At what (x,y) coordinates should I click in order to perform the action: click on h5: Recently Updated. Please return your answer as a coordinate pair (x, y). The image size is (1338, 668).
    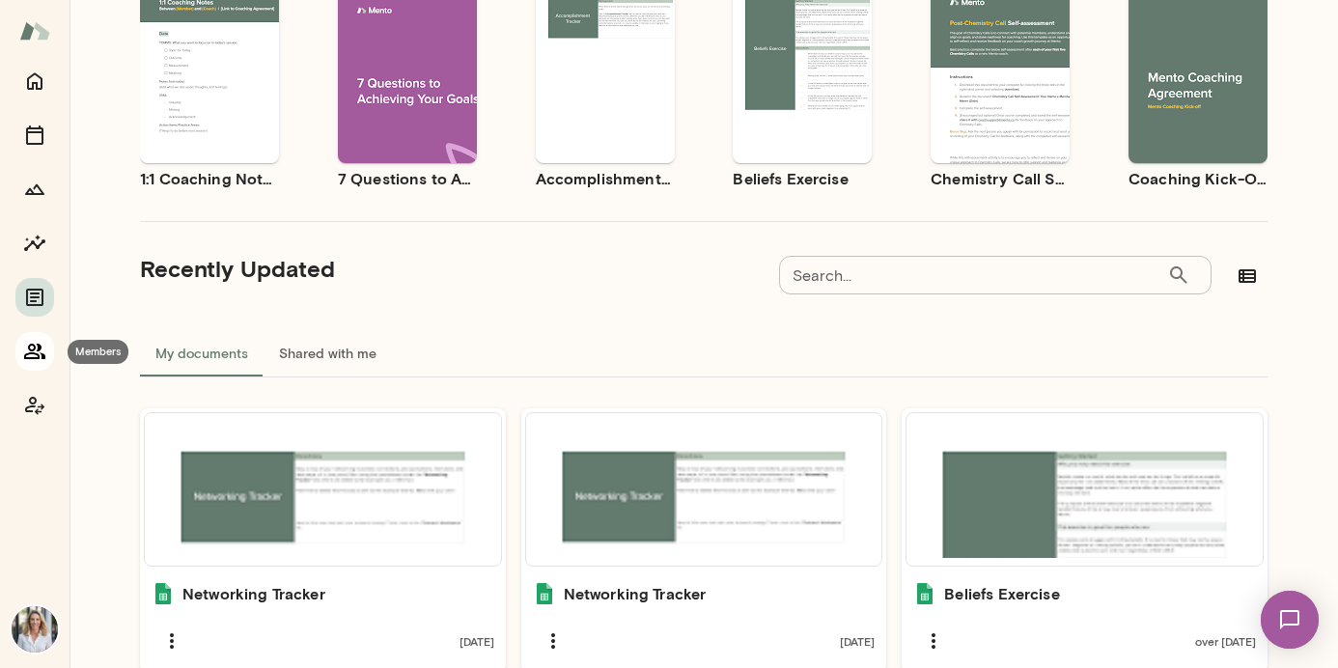
    Looking at the image, I should click on (238, 268).